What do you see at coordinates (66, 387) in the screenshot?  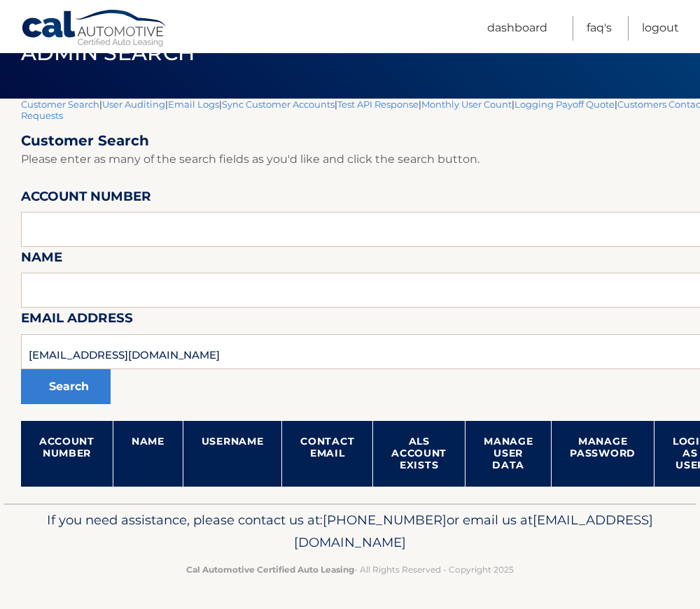 I see `button: Search` at bounding box center [66, 387].